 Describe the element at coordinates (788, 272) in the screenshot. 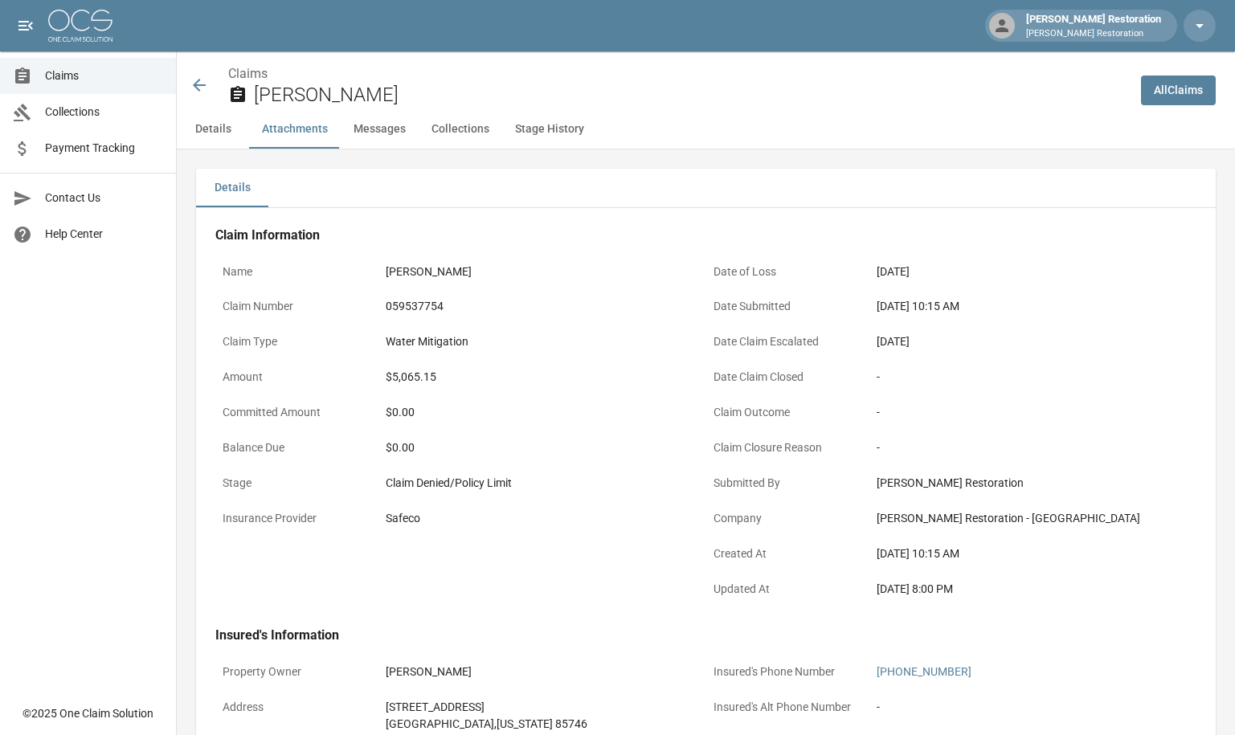

I see `p: Date of Loss` at that location.